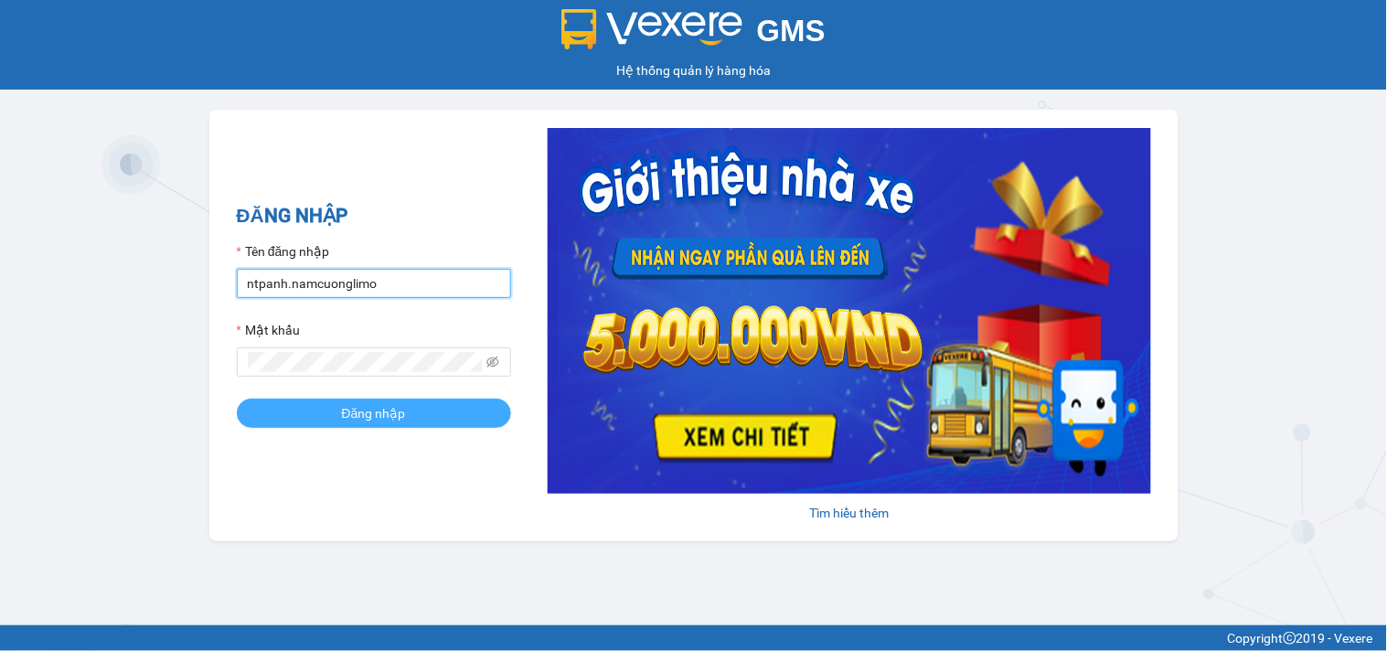  Describe the element at coordinates (366, 362) in the screenshot. I see `input: Mật khẩu` at that location.